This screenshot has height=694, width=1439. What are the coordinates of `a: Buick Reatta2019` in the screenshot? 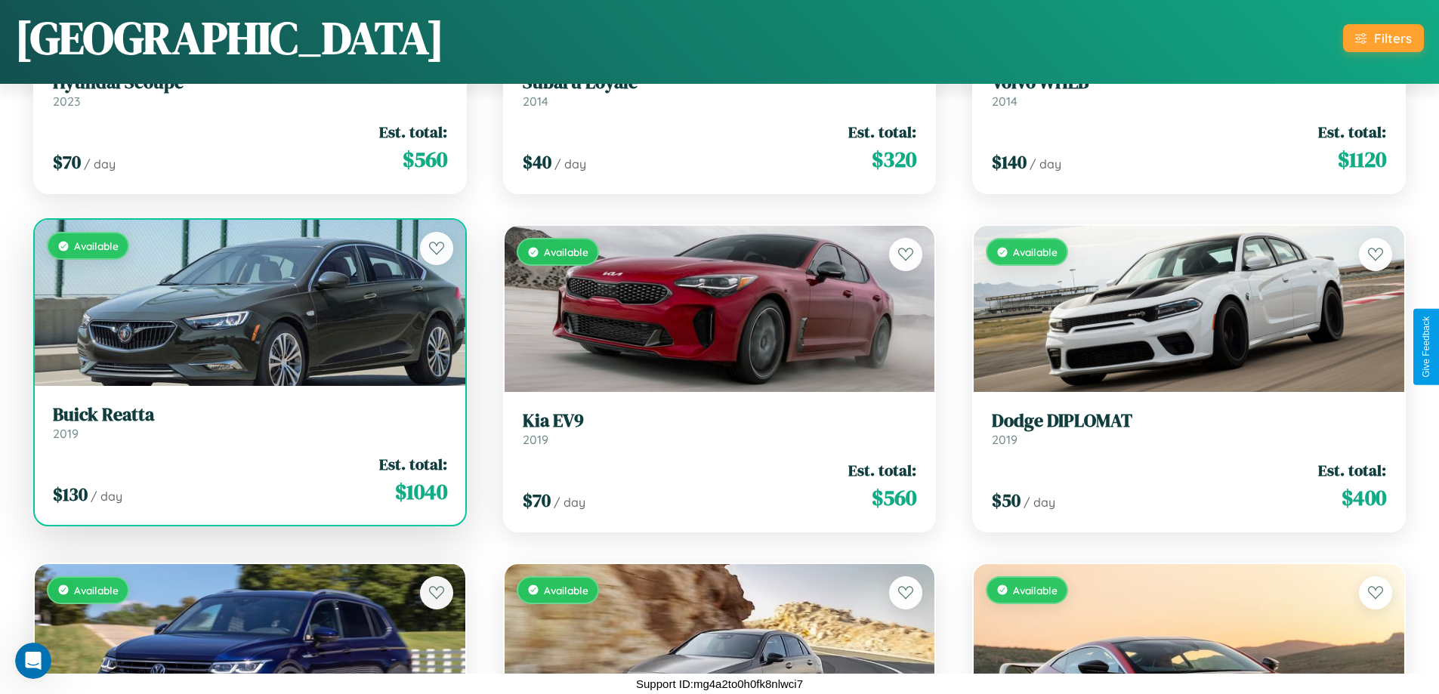 It's located at (250, 422).